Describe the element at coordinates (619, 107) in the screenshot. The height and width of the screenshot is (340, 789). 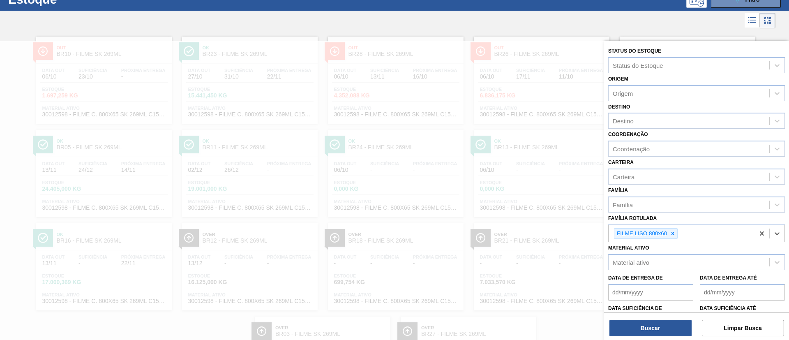
I see `label: Destino` at that location.